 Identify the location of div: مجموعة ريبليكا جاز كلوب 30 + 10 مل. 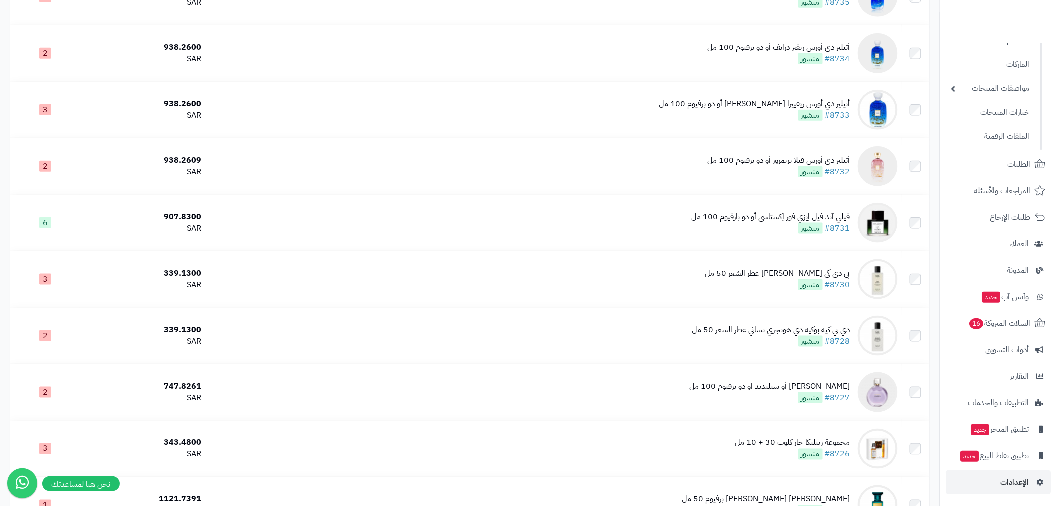
(793, 443).